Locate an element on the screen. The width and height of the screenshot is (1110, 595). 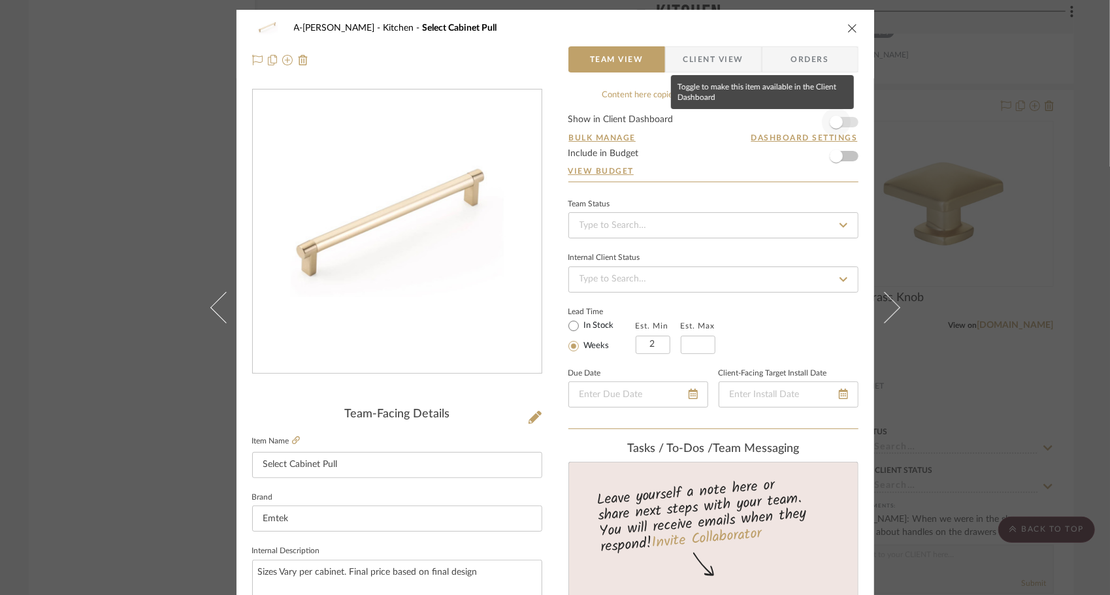
label: In Stock is located at coordinates (598, 326).